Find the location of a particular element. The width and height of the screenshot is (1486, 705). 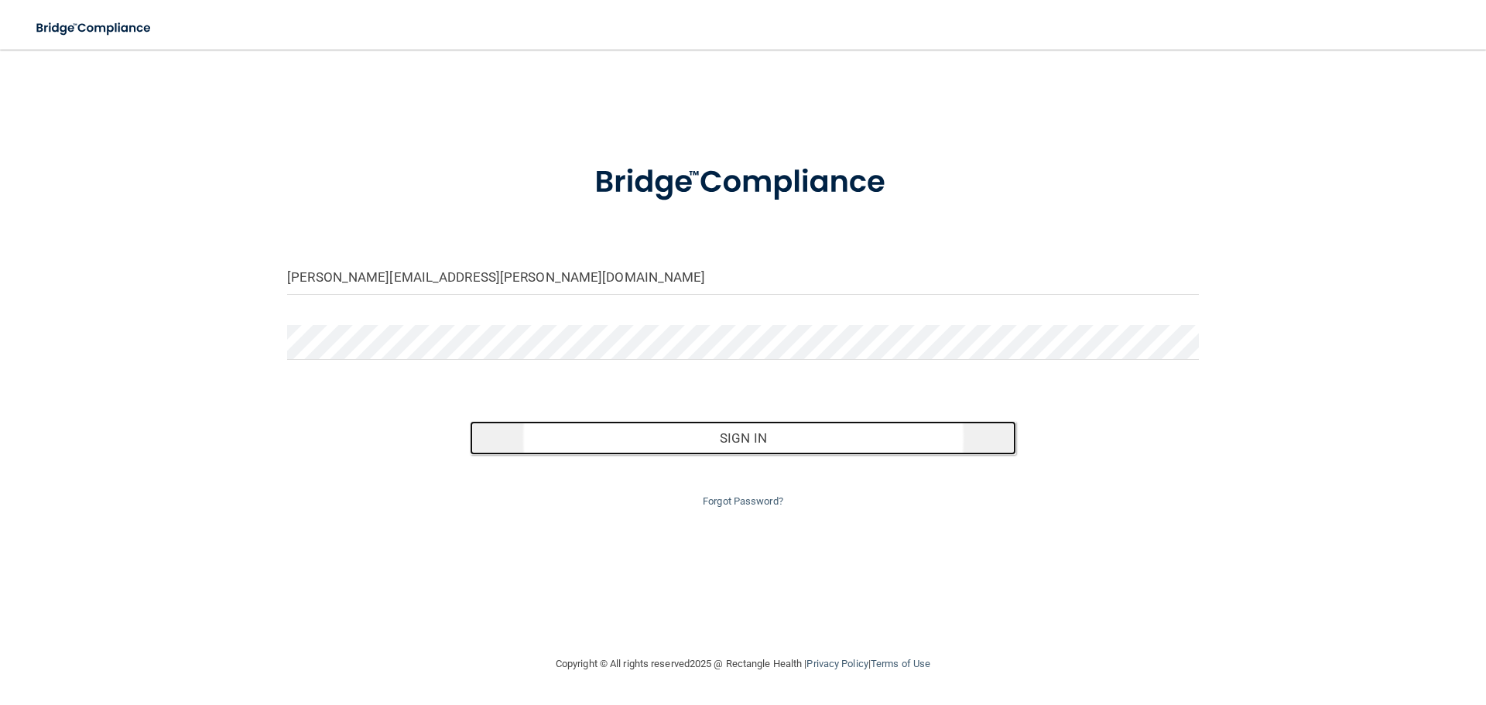

input: Email is located at coordinates (743, 277).